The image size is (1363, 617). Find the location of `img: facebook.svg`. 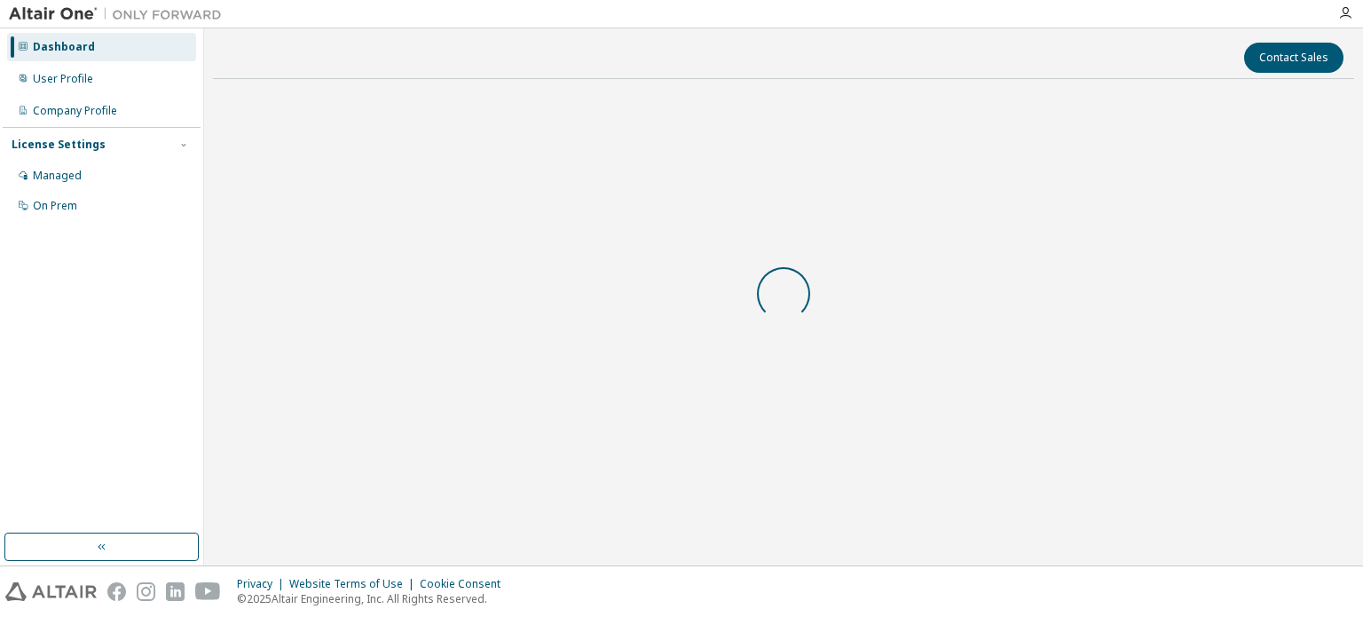

img: facebook.svg is located at coordinates (116, 591).